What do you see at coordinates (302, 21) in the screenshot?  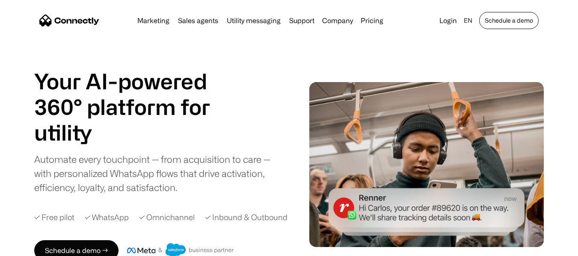 I see `a: Support` at bounding box center [302, 21].